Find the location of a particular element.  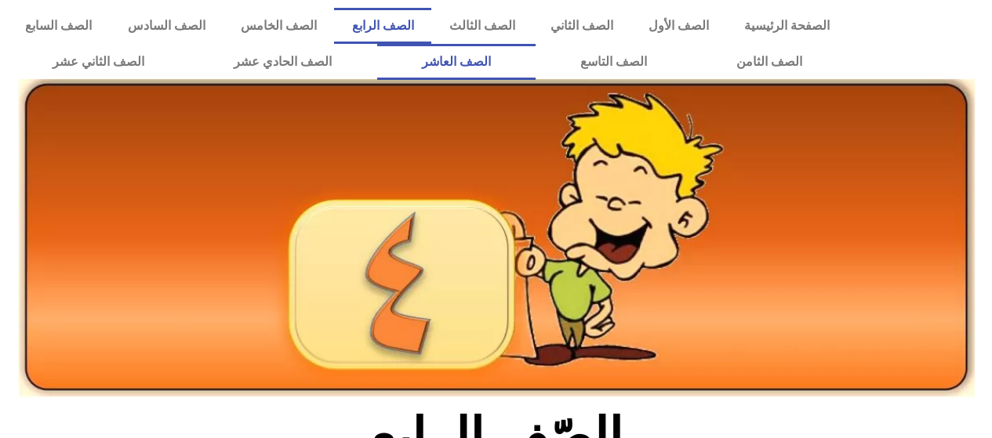

a: الصف الأول is located at coordinates (678, 26).